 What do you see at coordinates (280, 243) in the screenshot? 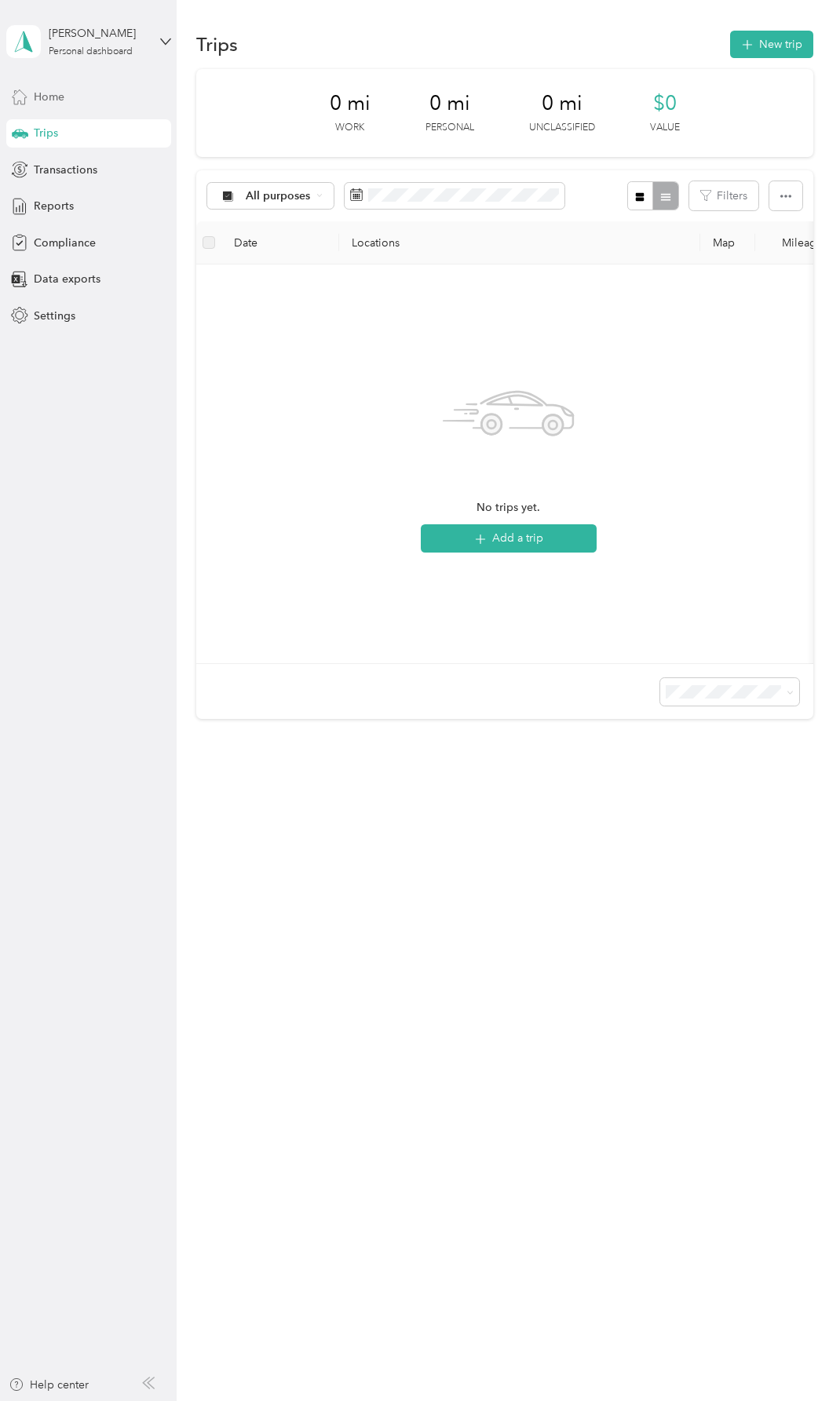
I see `th: Date` at bounding box center [280, 243].